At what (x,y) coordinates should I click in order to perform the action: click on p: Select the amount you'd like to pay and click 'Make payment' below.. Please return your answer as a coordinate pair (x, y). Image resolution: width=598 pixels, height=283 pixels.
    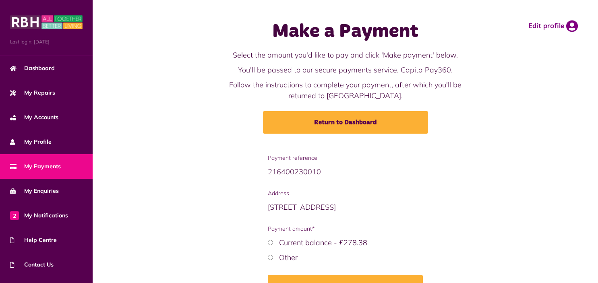
    Looking at the image, I should click on (346, 55).